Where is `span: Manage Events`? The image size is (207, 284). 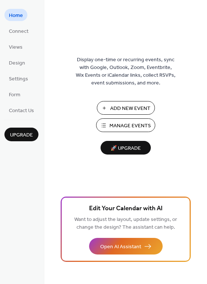 span: Manage Events is located at coordinates (130, 126).